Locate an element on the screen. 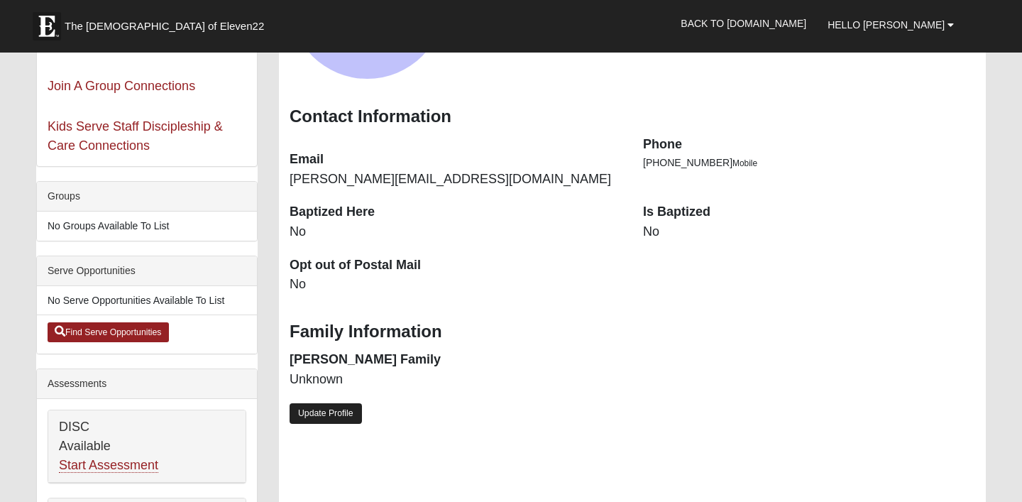  dd: Unknown is located at coordinates (456, 380).